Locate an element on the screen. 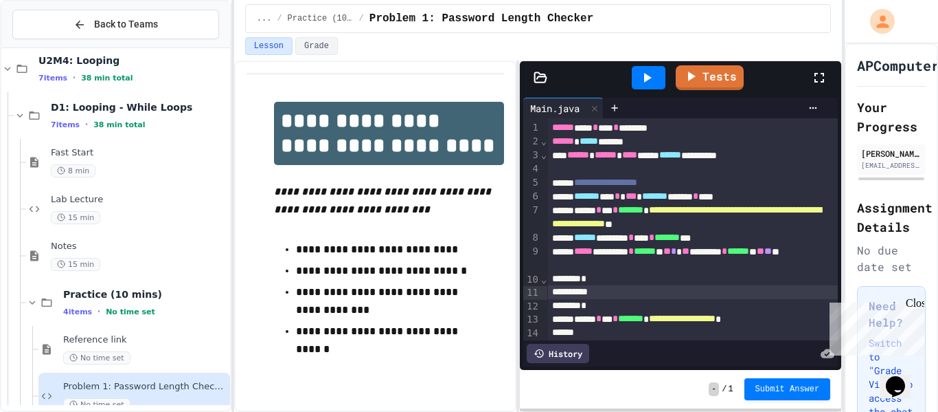 Image resolution: width=938 pixels, height=412 pixels. div: 12 is located at coordinates (532, 306).